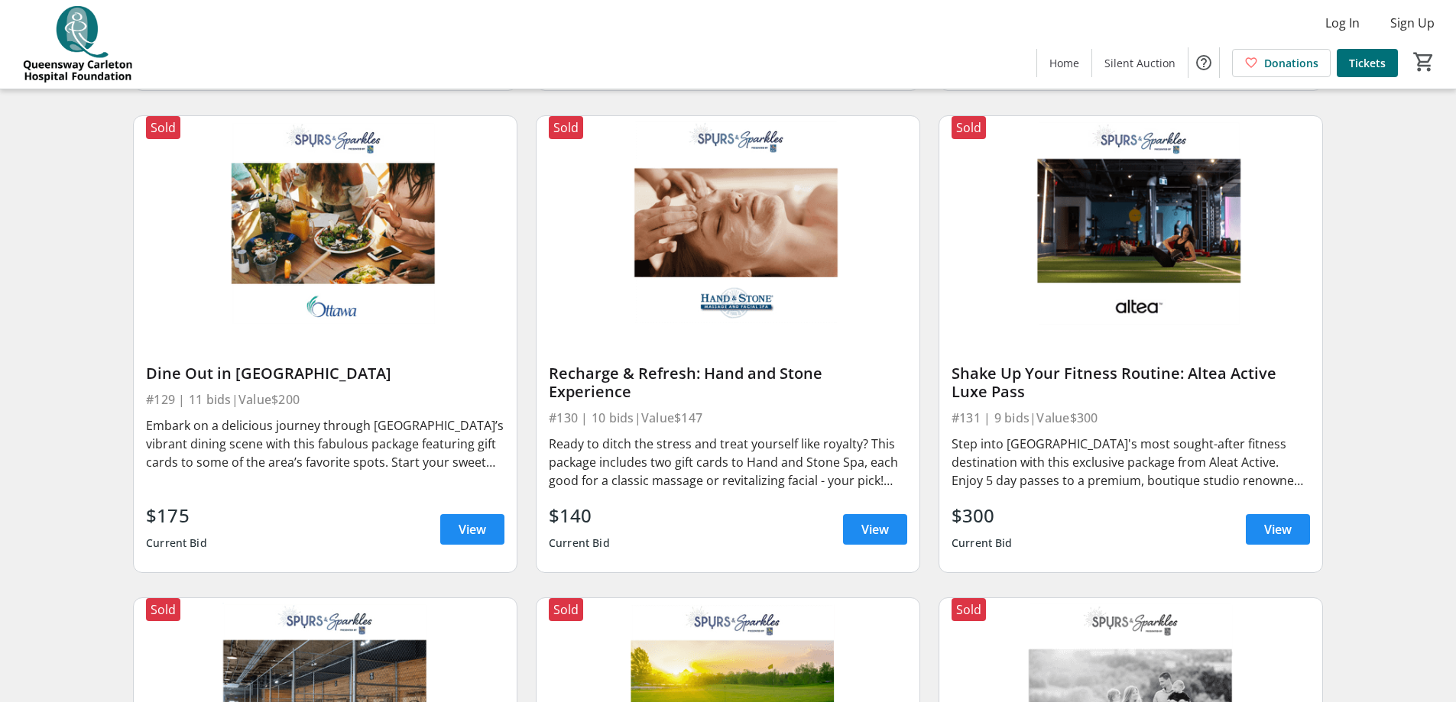  Describe the element at coordinates (1064, 63) in the screenshot. I see `span: Home` at that location.